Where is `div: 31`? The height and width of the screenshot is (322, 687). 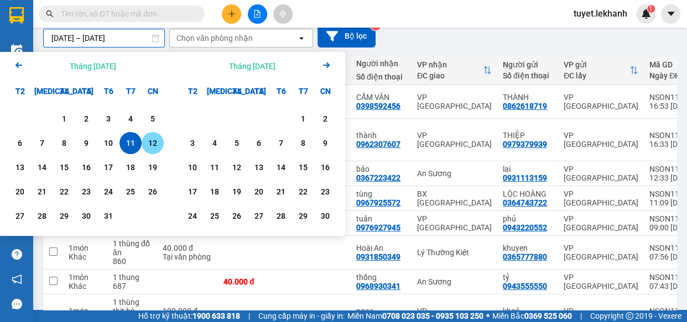 div: 31 is located at coordinates (108, 216).